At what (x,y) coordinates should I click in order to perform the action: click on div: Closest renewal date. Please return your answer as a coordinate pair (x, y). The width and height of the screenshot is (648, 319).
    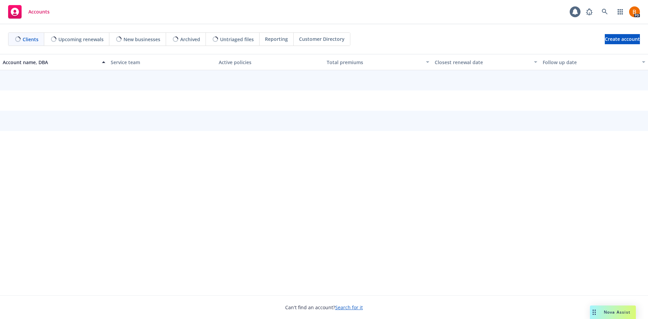
    Looking at the image, I should click on (482, 62).